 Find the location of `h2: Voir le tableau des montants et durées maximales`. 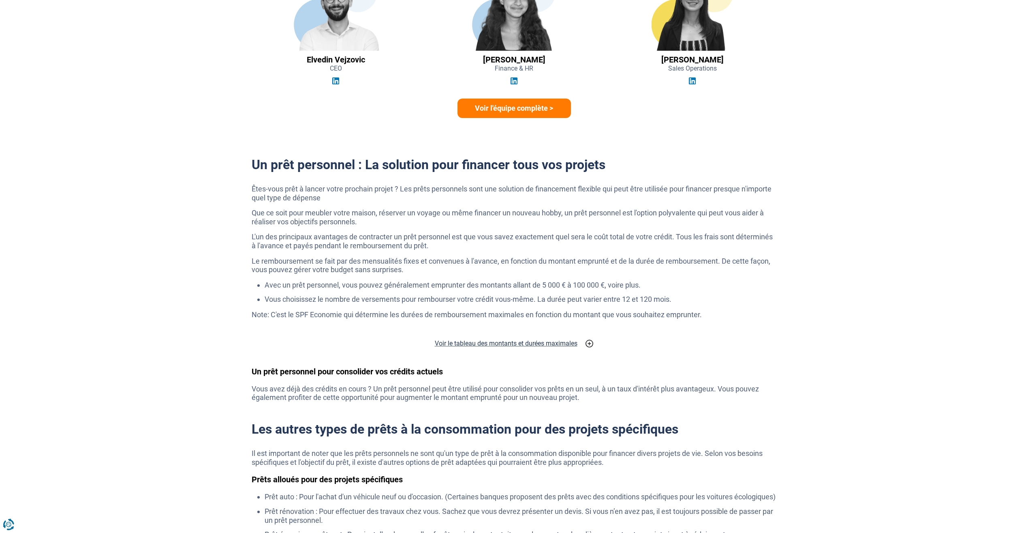

h2: Voir le tableau des montants et durées maximales is located at coordinates (506, 343).